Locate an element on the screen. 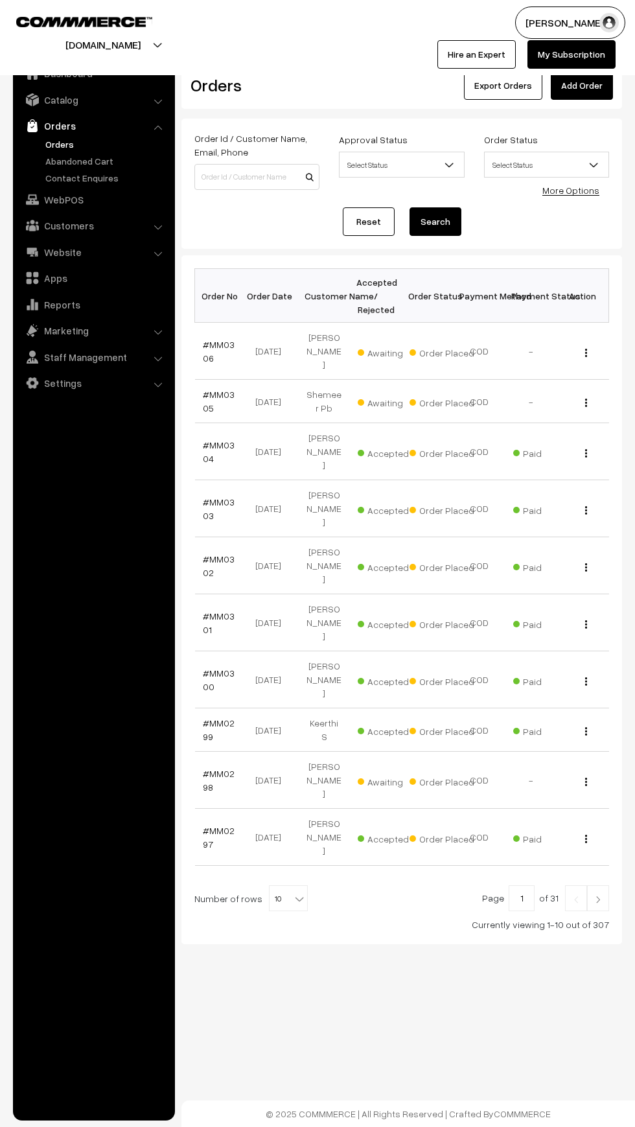 This screenshot has height=1127, width=635. th: Payment Method is located at coordinates (480, 296).